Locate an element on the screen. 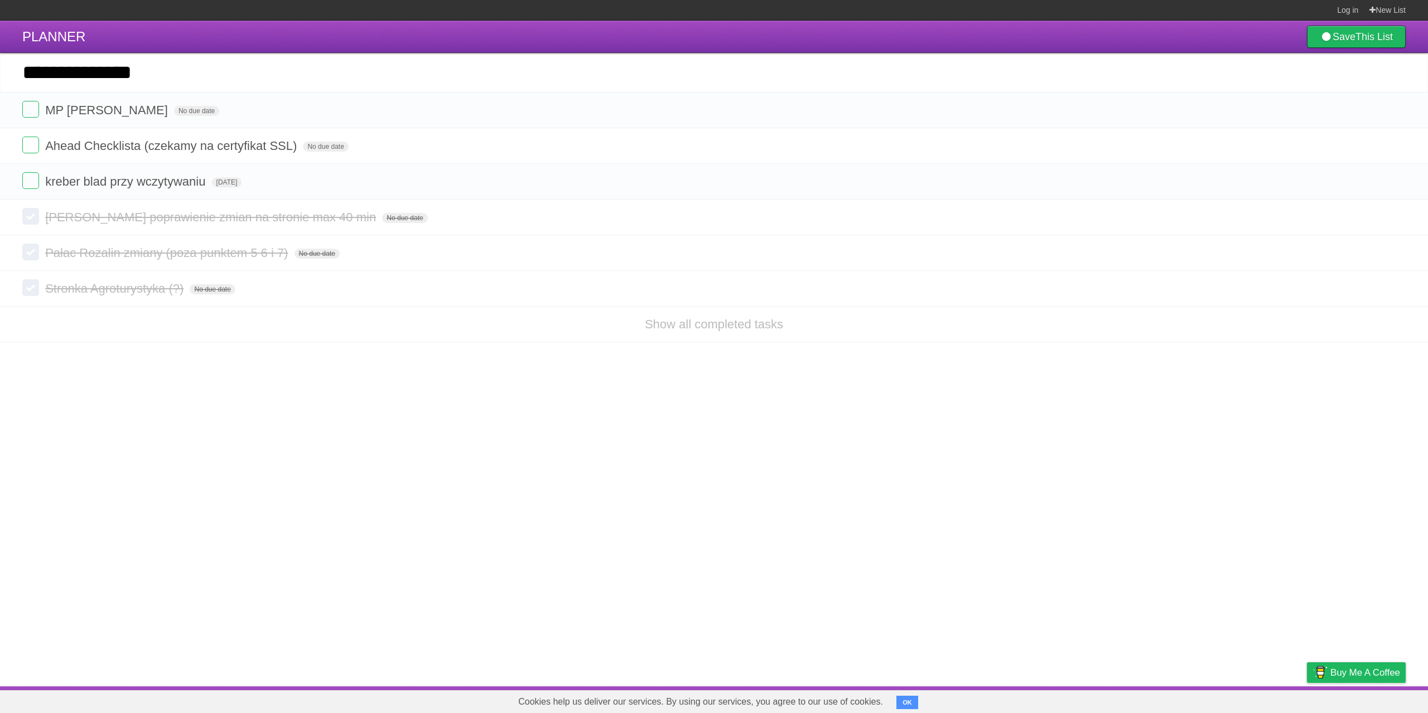 This screenshot has height=713, width=1428. a: Terms is located at coordinates (1266, 700).